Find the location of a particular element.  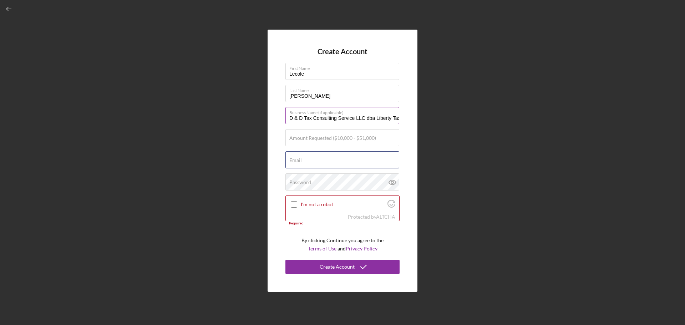

label: Business Name (if applicable) is located at coordinates (344, 111).